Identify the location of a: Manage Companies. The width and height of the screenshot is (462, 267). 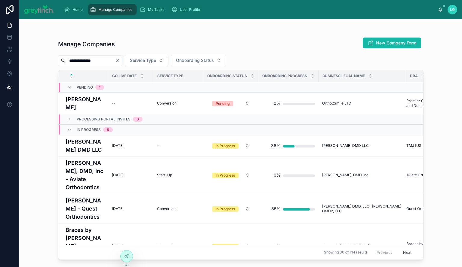
(112, 10).